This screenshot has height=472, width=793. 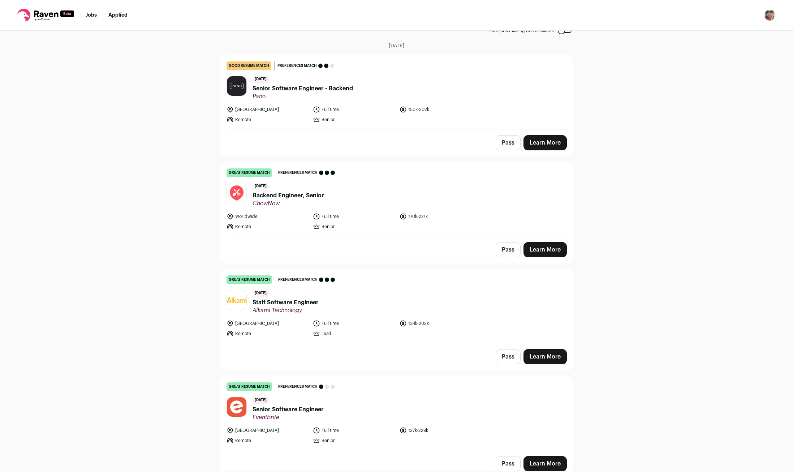 What do you see at coordinates (303, 96) in the screenshot?
I see `span: Pano` at bounding box center [303, 96].